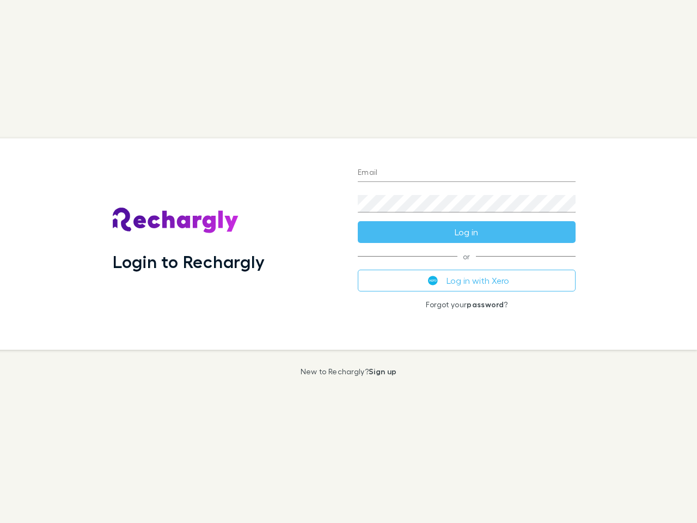  What do you see at coordinates (467, 256) in the screenshot?
I see `span: or` at bounding box center [467, 256].